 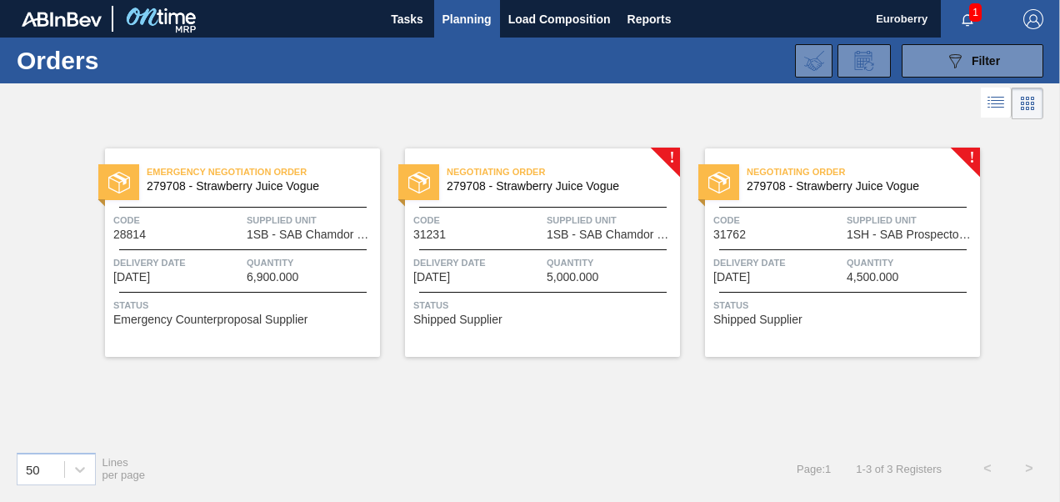 What do you see at coordinates (911, 234) in the screenshot?
I see `span: 1SH - SAB Prospecton Brewery` at bounding box center [911, 234].